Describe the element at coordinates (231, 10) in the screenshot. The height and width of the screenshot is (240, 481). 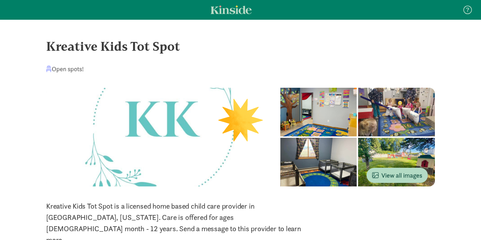
I see `a: Kinside` at that location.